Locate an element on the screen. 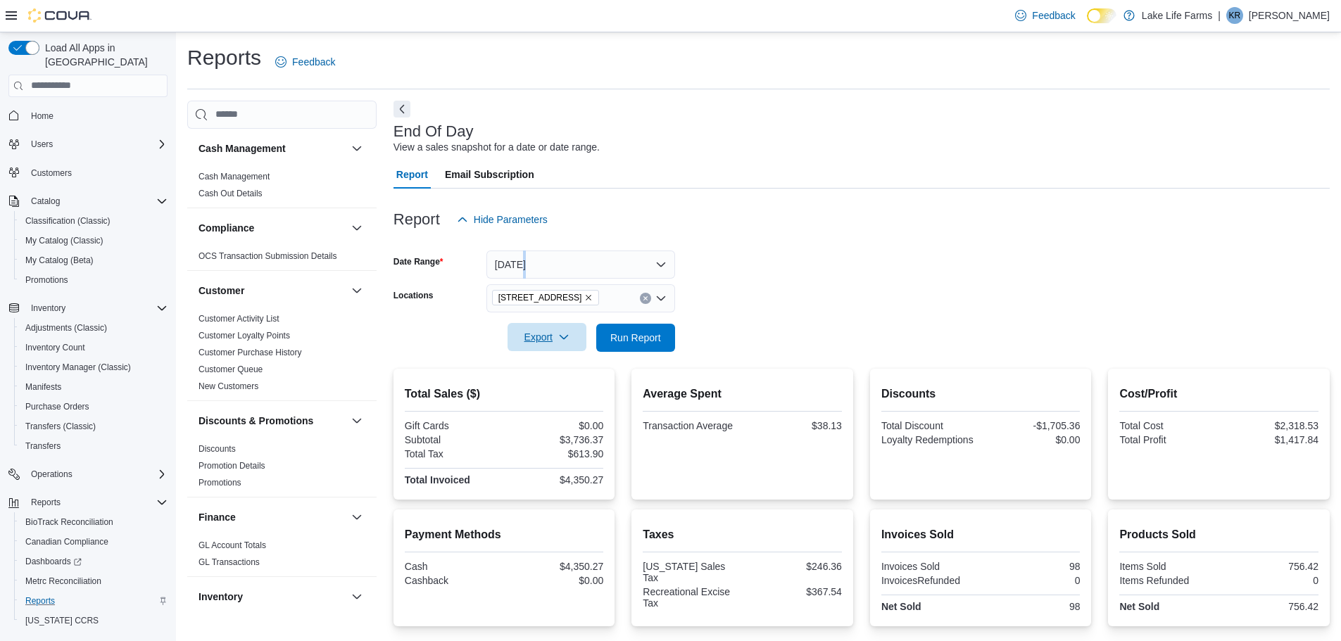 This screenshot has width=1341, height=641. img: Cova is located at coordinates (60, 15).